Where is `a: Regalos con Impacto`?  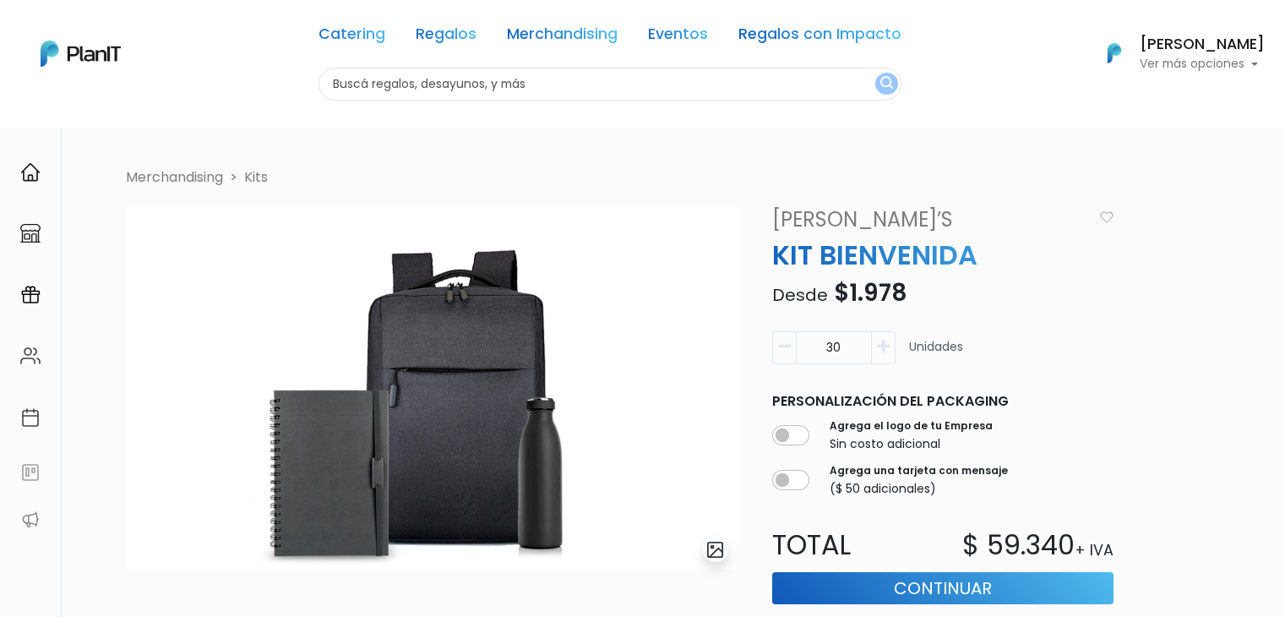 a: Regalos con Impacto is located at coordinates (819, 37).